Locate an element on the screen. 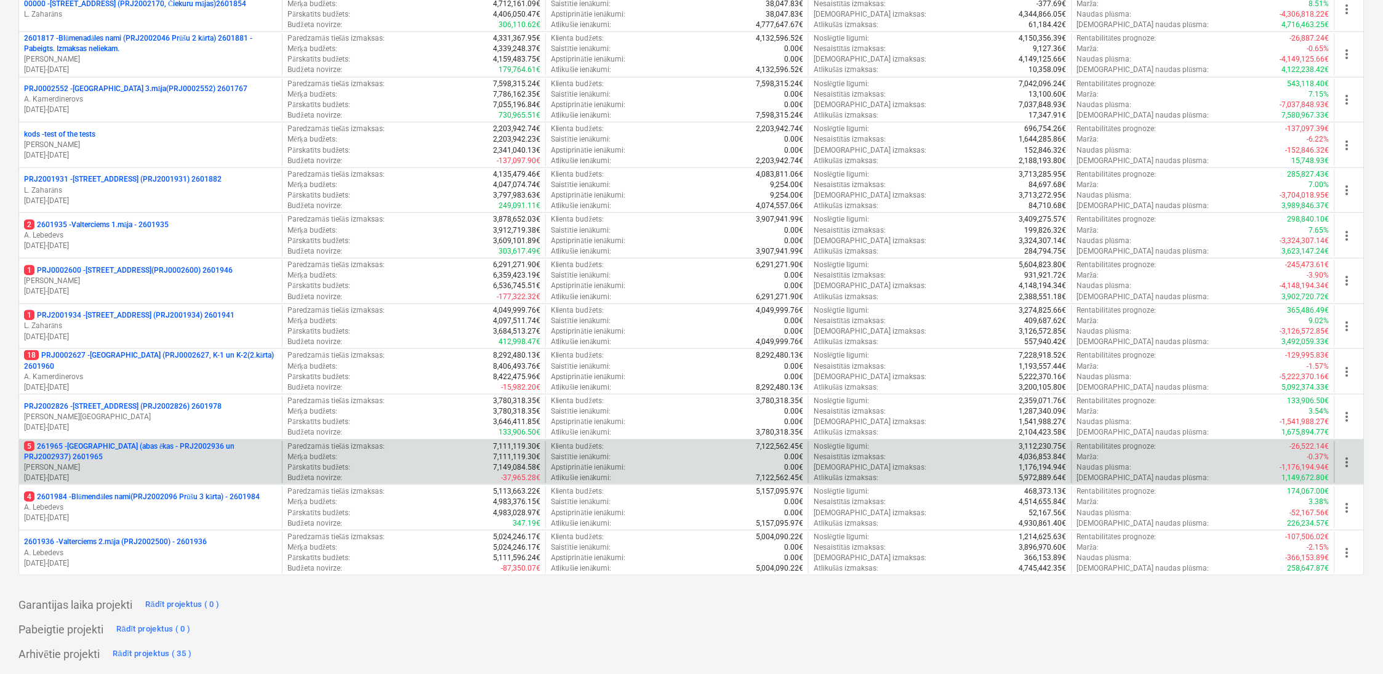  p: 3,878,652.03€ is located at coordinates (516, 219).